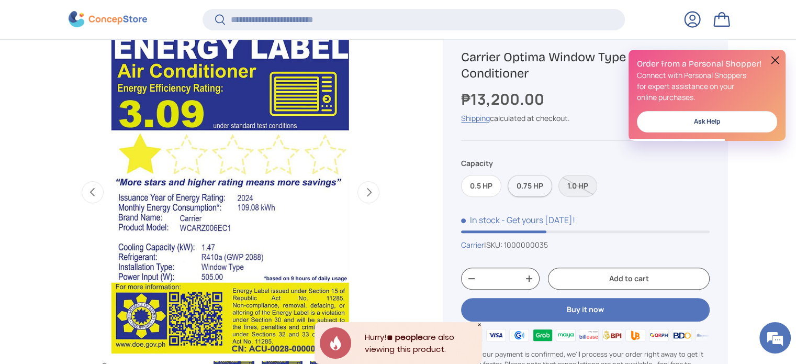  Describe the element at coordinates (705, 335) in the screenshot. I see `img: metrobank` at that location.